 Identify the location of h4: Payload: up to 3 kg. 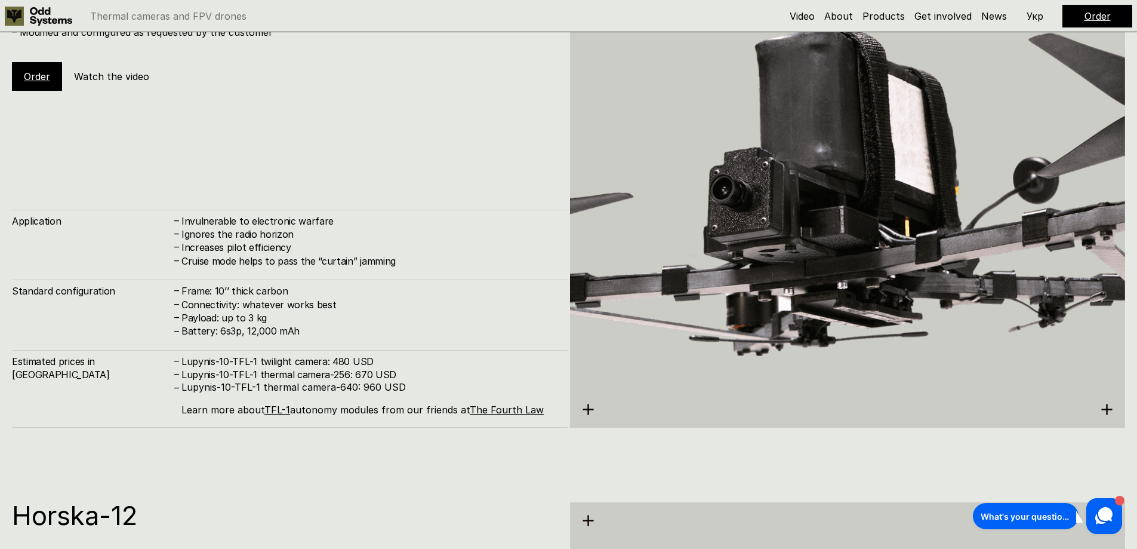
(368, 318).